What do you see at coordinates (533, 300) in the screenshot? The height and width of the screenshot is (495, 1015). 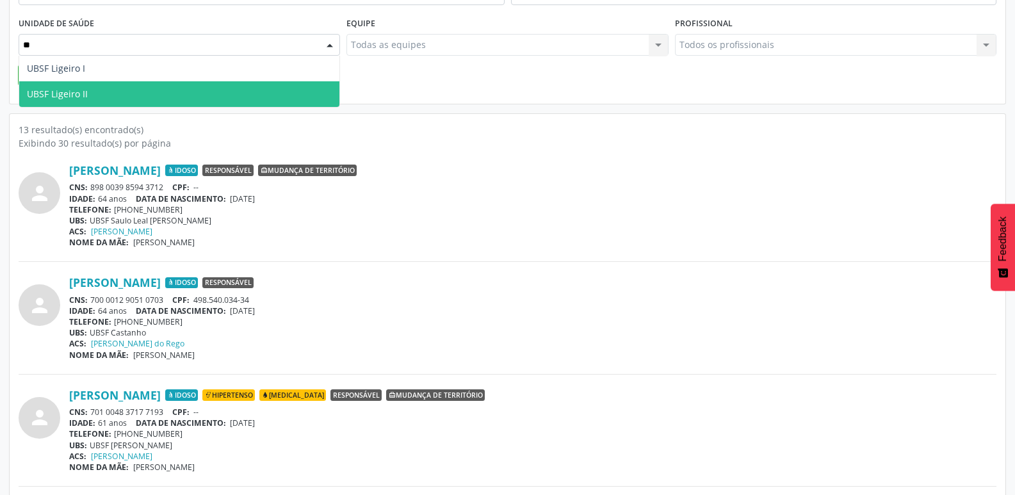 I see `div: 700 0012 9051 0703` at bounding box center [533, 300].